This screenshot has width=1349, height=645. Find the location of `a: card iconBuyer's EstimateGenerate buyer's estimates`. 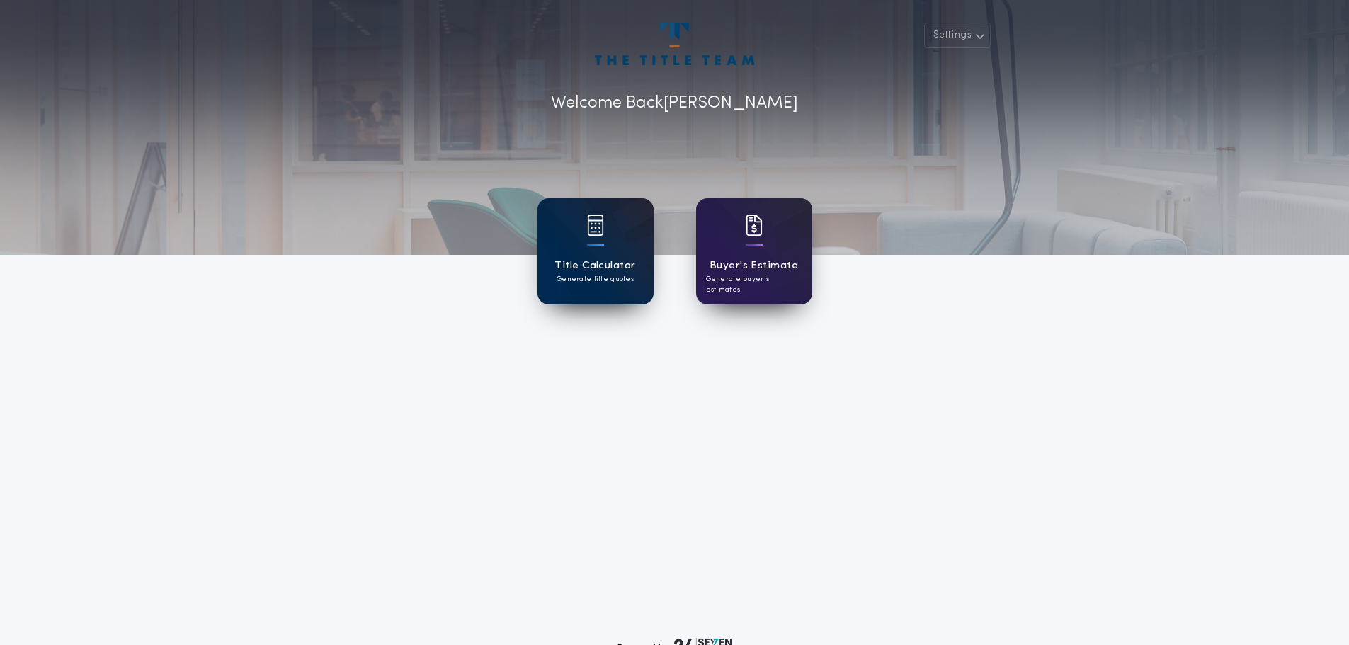

a: card iconBuyer's EstimateGenerate buyer's estimates is located at coordinates (754, 251).